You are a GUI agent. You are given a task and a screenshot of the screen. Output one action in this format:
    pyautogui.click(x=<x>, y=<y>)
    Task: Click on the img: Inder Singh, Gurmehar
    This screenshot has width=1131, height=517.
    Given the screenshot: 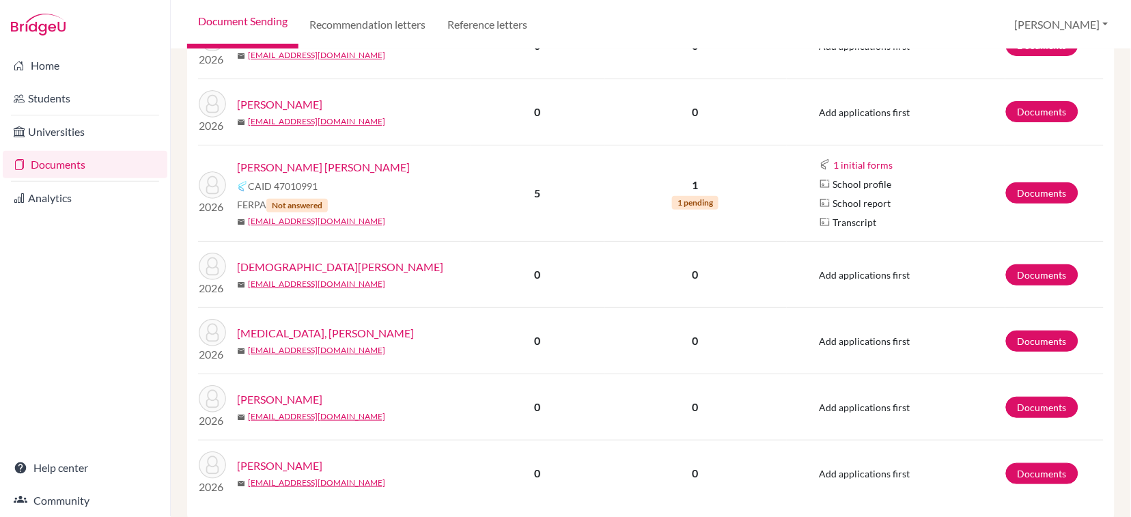 What is the action you would take?
    pyautogui.click(x=212, y=185)
    